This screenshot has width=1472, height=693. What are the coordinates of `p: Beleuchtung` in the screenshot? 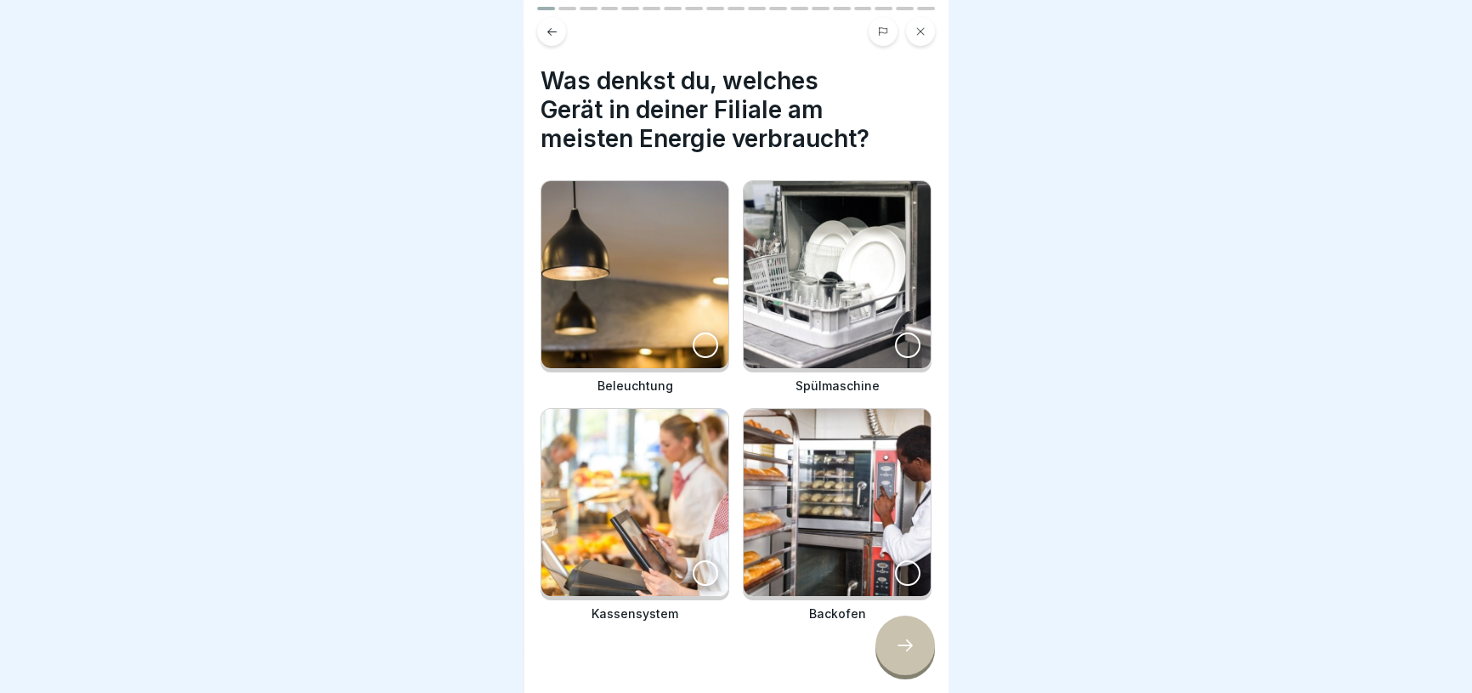 It's located at (635, 386).